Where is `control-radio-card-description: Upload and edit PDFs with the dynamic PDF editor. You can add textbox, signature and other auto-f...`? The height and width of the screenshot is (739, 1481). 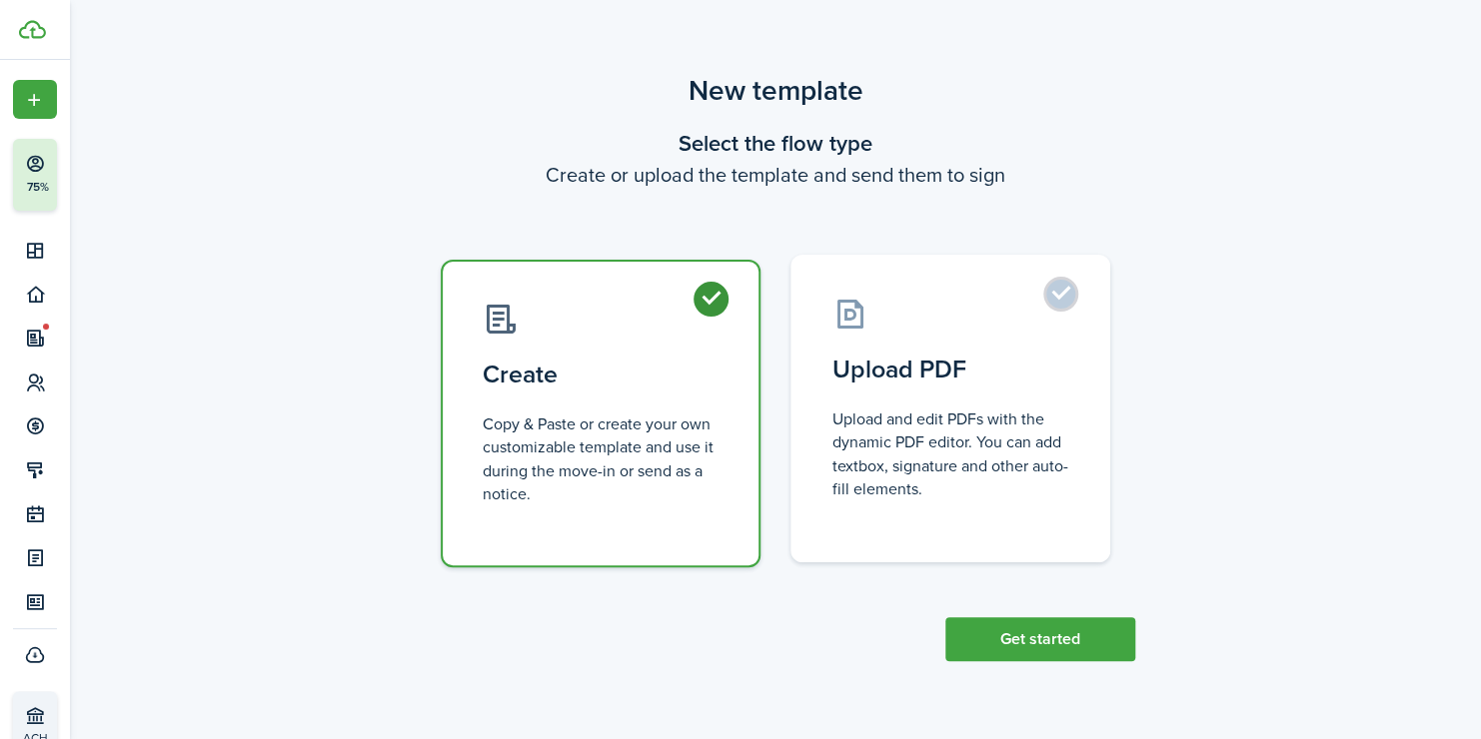 control-radio-card-description: Upload and edit PDFs with the dynamic PDF editor. You can add textbox, signature and other auto-f... is located at coordinates (950, 454).